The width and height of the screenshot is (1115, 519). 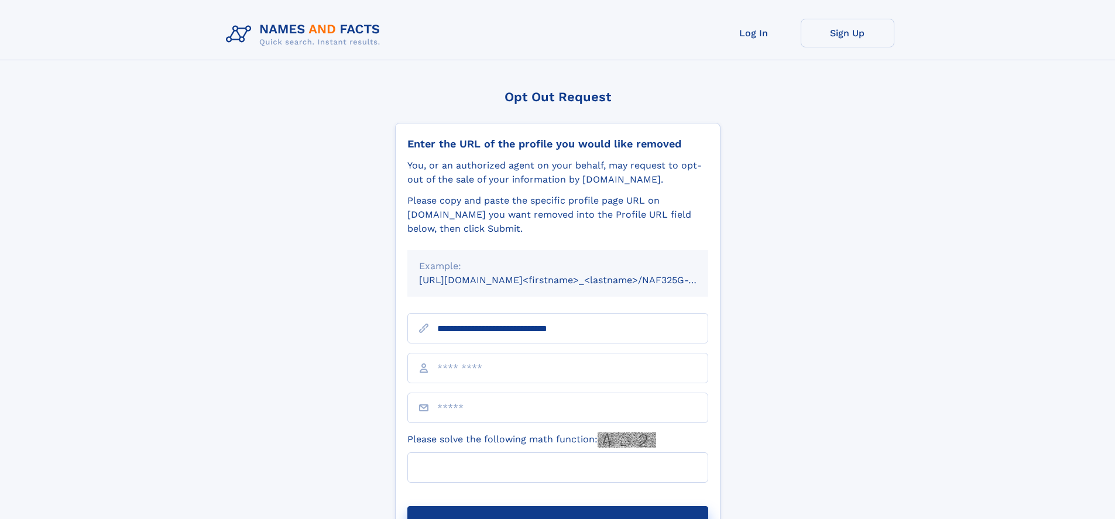 What do you see at coordinates (558, 173) in the screenshot?
I see `div: You, or an authorized agent on your behalf, may request to opt-out of the sale of your informatio...` at bounding box center [558, 173].